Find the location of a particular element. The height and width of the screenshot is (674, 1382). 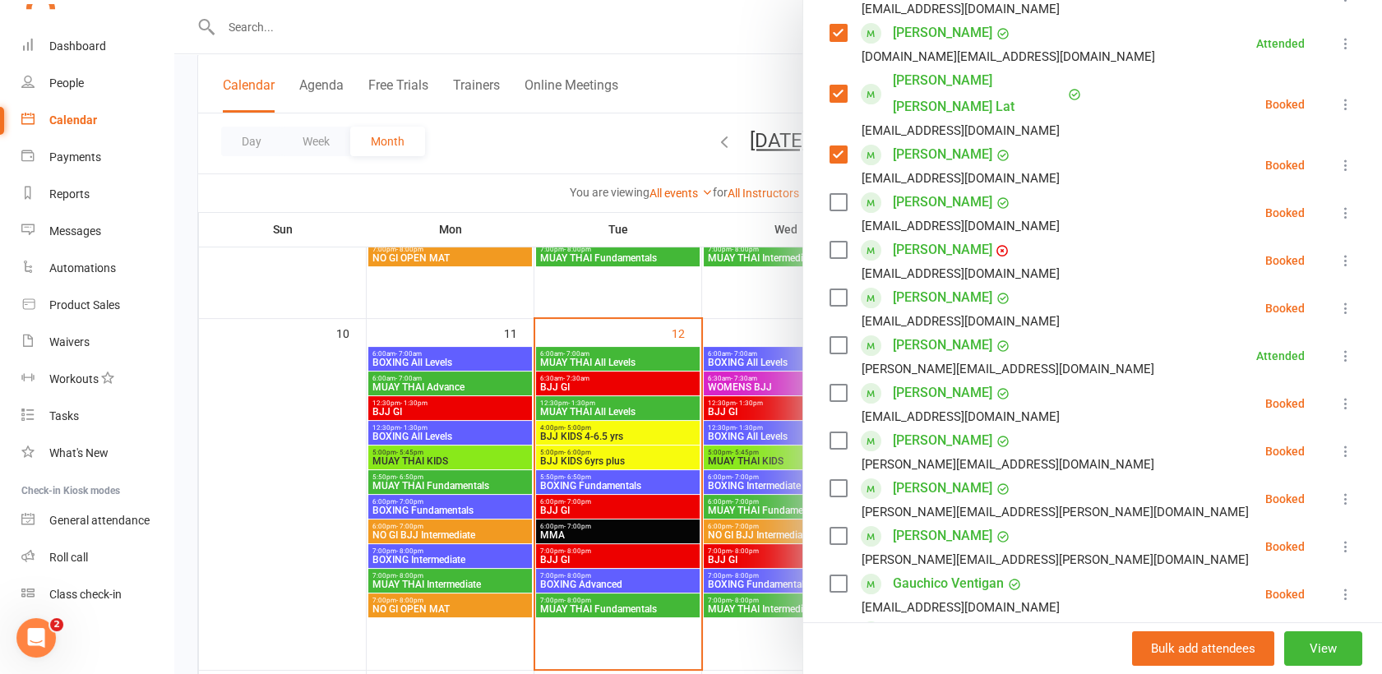

div: Class check-in is located at coordinates (86, 594).